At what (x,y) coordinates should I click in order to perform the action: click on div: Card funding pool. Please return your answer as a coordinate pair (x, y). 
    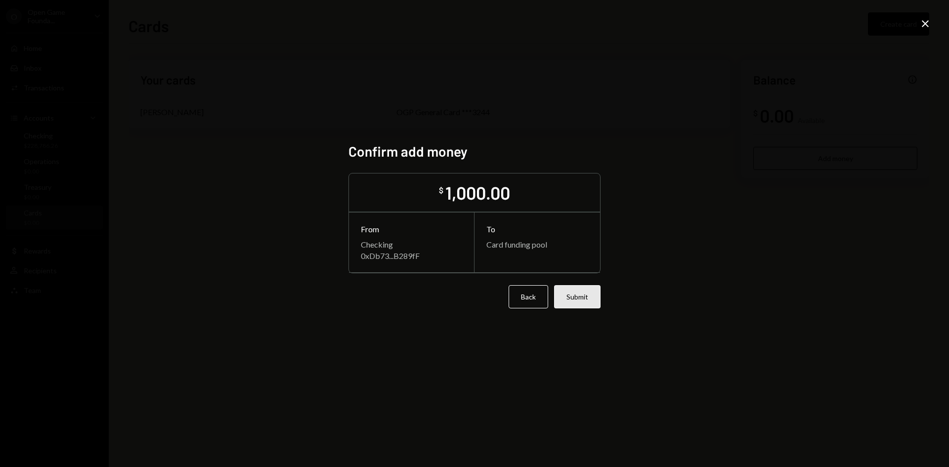
    Looking at the image, I should click on (537, 244).